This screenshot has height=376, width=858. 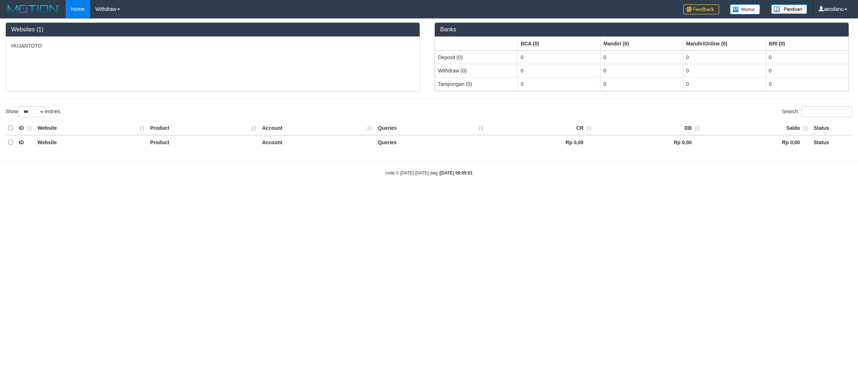 I want to click on img: Feedback.jpg, so click(x=701, y=9).